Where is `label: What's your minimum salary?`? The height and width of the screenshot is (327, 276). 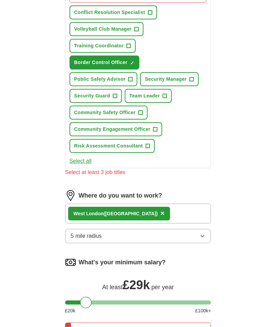
label: What's your minimum salary? is located at coordinates (122, 262).